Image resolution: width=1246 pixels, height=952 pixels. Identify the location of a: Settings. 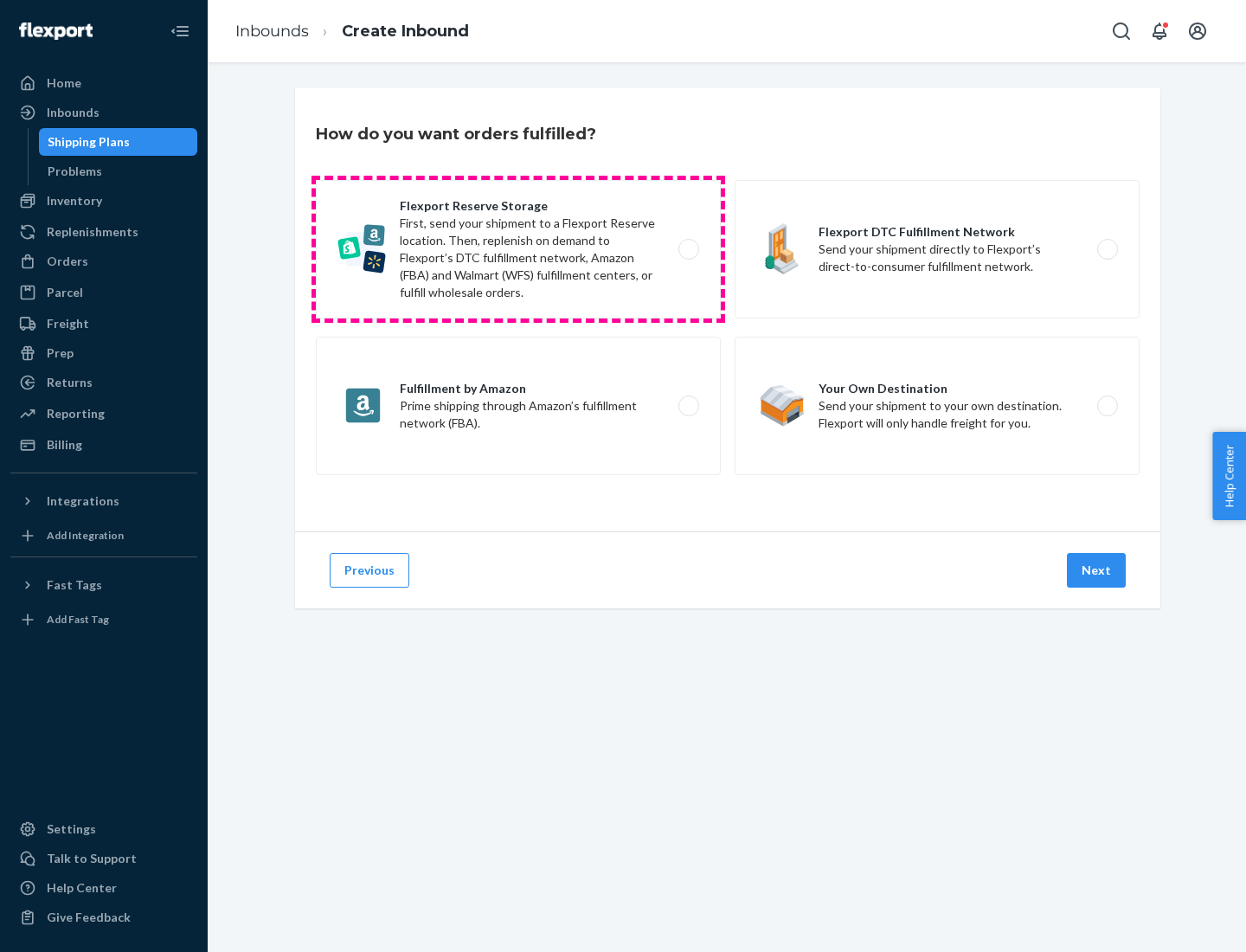
(104, 829).